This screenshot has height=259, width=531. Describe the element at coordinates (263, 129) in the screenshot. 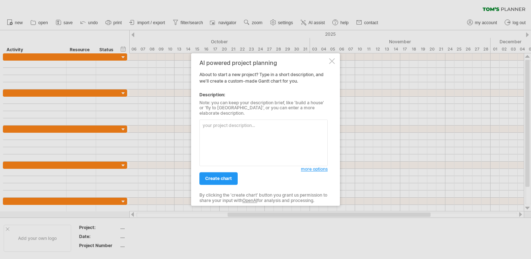

I see `div: About to start a new project? Type in a short description, and we'll create a custom-made Gantt c...` at that location.